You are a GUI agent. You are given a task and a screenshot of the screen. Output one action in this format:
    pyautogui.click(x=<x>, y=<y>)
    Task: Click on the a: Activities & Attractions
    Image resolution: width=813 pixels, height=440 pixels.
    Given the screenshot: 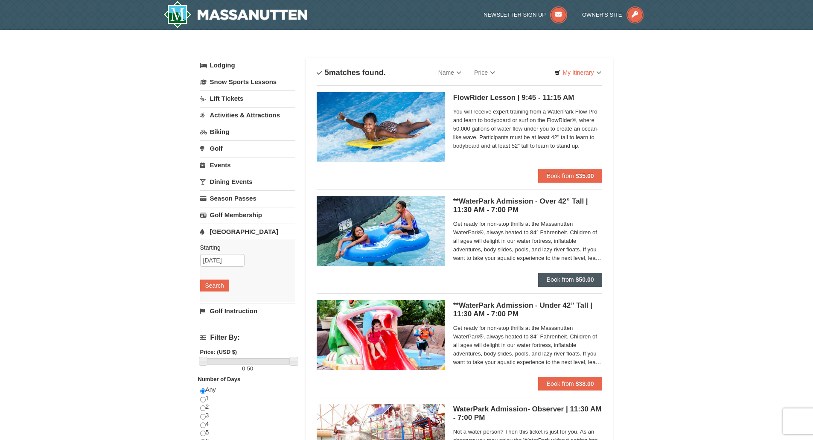 What is the action you would take?
    pyautogui.click(x=248, y=115)
    